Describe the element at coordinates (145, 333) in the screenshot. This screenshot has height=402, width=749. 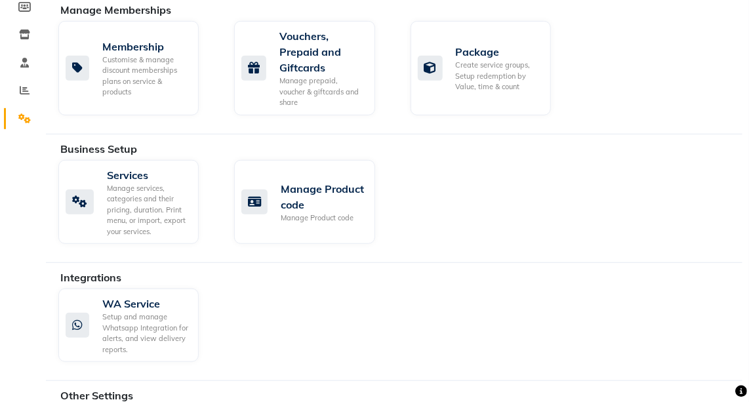
I see `div: Setup and manage Whatsapp Integration for alerts, and view delivery reports.` at that location.